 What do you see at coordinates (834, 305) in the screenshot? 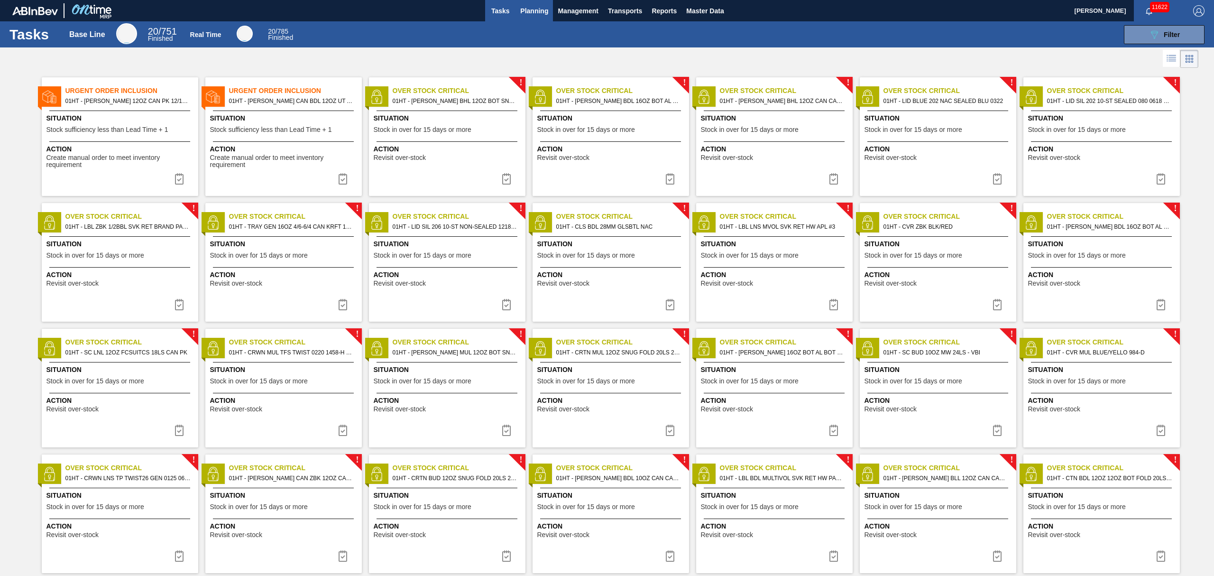
I see `div: Complete task: 6943558` at bounding box center [834, 305].